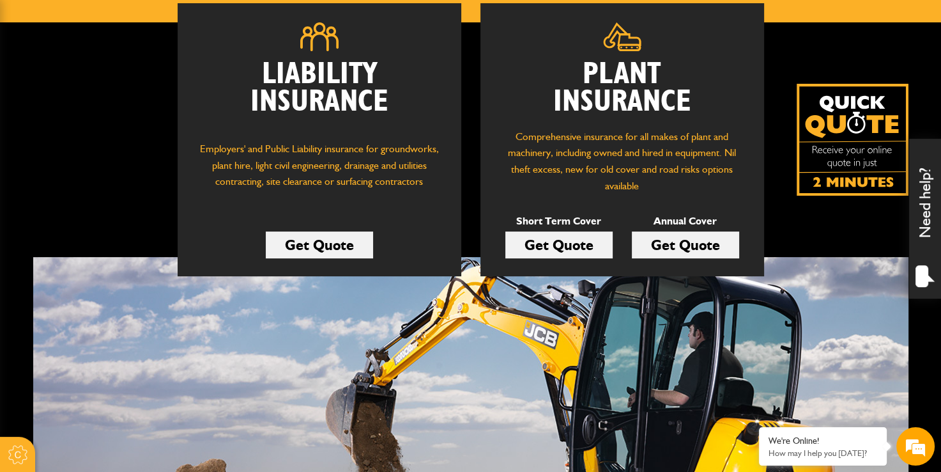 The height and width of the screenshot is (472, 941). I want to click on a: Get your insurance quote isn just 2-minutes, so click(852, 139).